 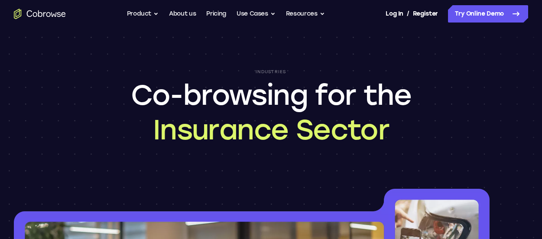 I want to click on a: Log In, so click(x=394, y=14).